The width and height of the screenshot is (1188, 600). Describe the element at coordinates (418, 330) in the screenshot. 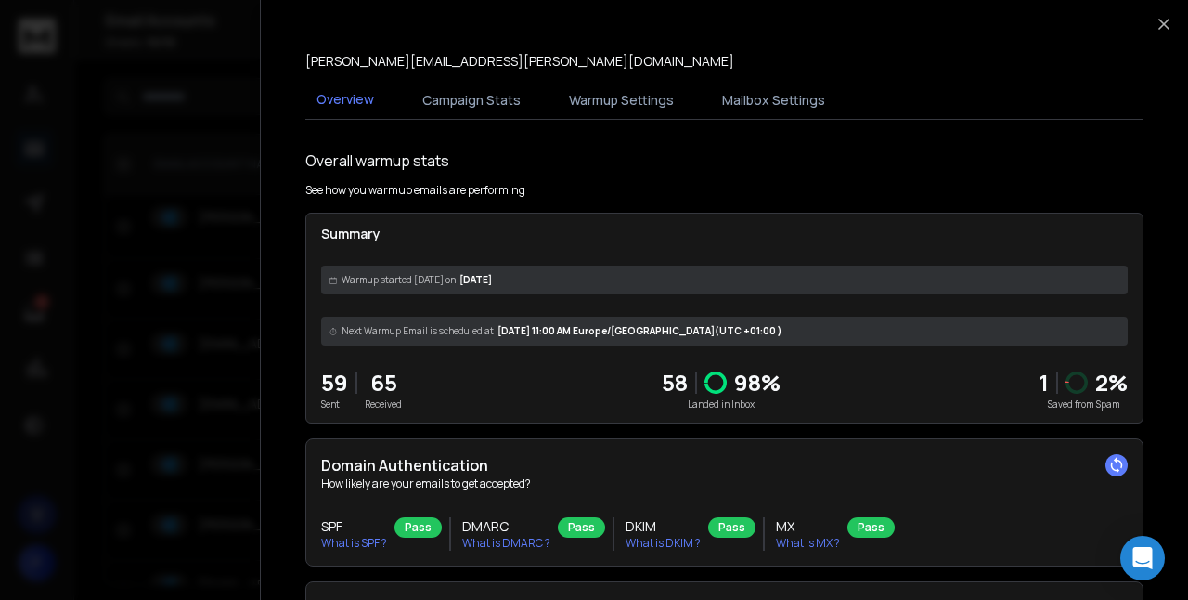

I see `span: Next Warmup Email is scheduled at` at that location.